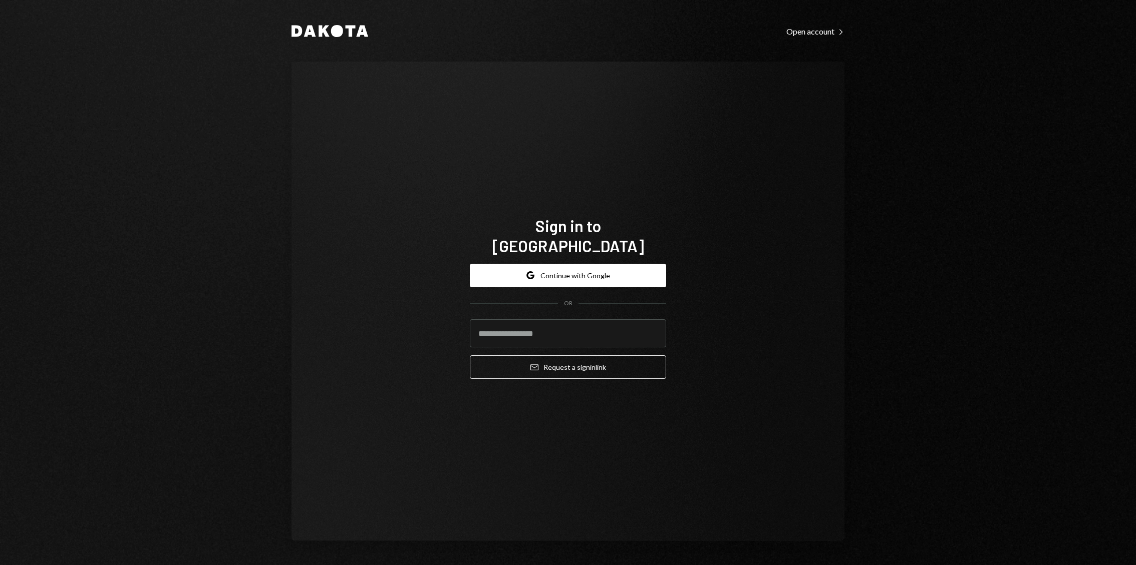 This screenshot has width=1136, height=565. What do you see at coordinates (815, 32) in the screenshot?
I see `div: Open account` at bounding box center [815, 32].